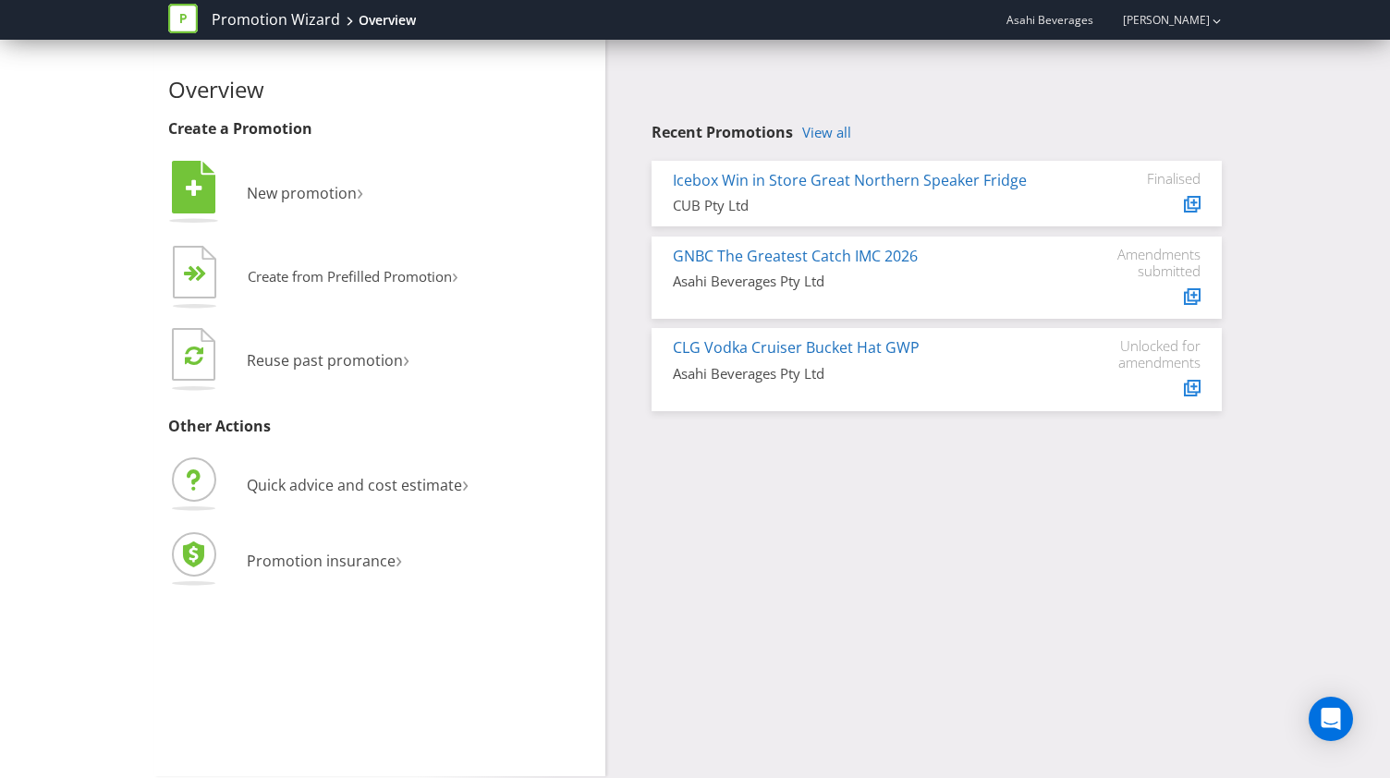  Describe the element at coordinates (722, 132) in the screenshot. I see `span: Recent Promotions` at that location.